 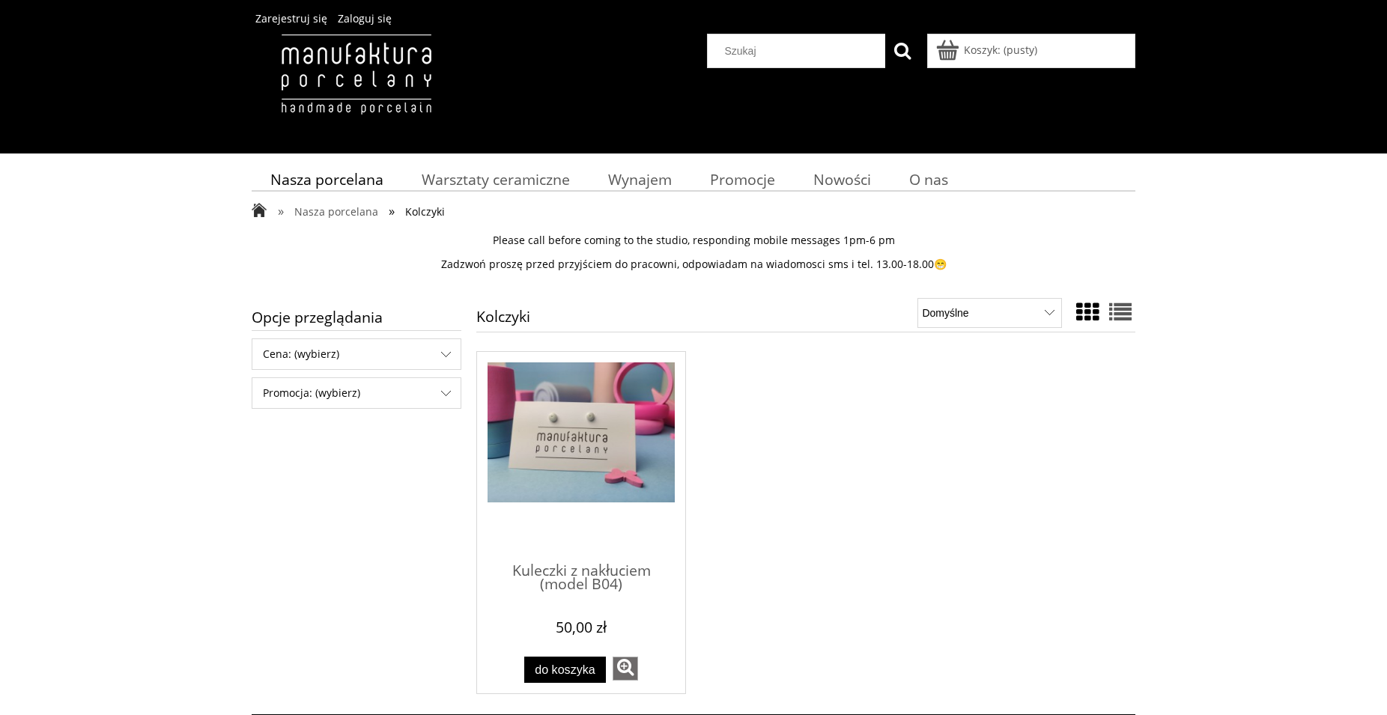 What do you see at coordinates (743, 179) in the screenshot?
I see `a: Promocje` at bounding box center [743, 179].